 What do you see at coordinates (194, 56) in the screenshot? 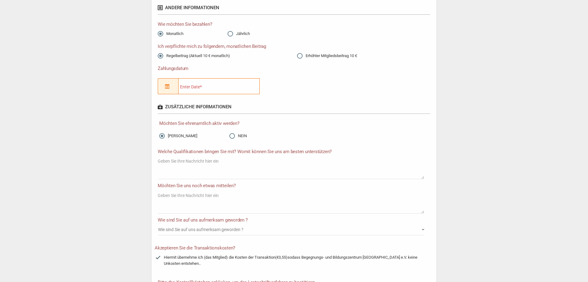
I see `label: Regelbeitrag (Aktuell 10 € monatlich)` at bounding box center [194, 56].